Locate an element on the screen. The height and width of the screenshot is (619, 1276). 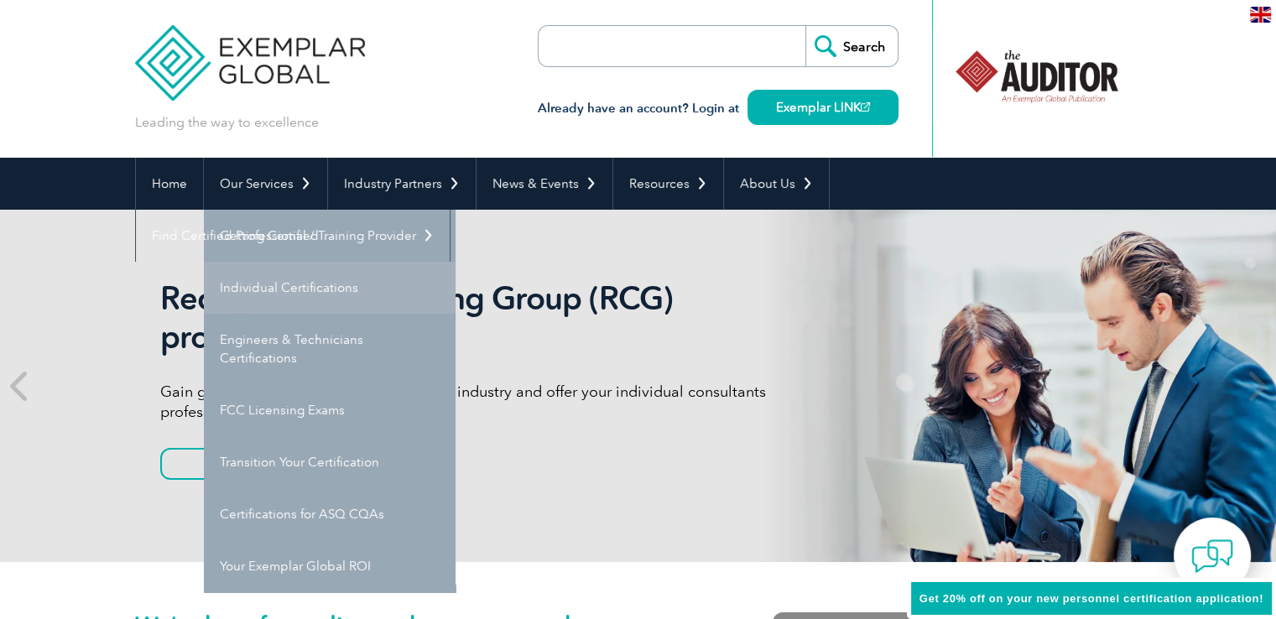
input: Search is located at coordinates (852, 46).